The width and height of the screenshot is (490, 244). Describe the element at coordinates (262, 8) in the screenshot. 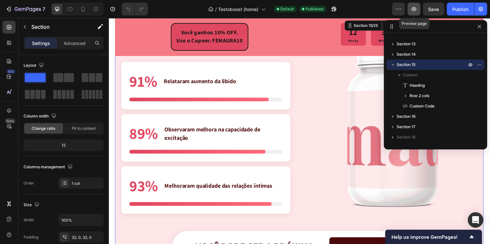

I see `div: Section 15/25` at that location.